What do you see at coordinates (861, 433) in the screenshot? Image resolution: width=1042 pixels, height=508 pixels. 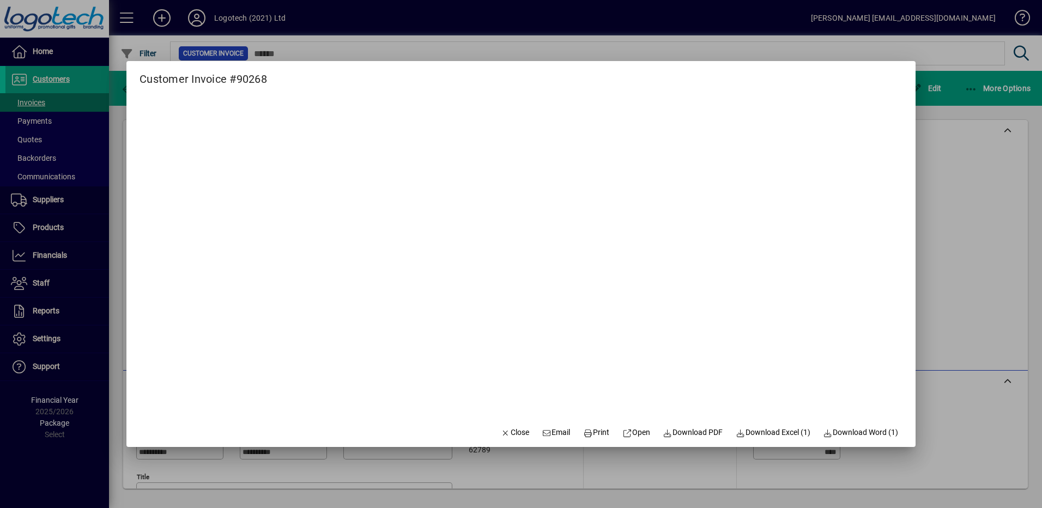 I see `button: Download Word (1)` at bounding box center [861, 433].